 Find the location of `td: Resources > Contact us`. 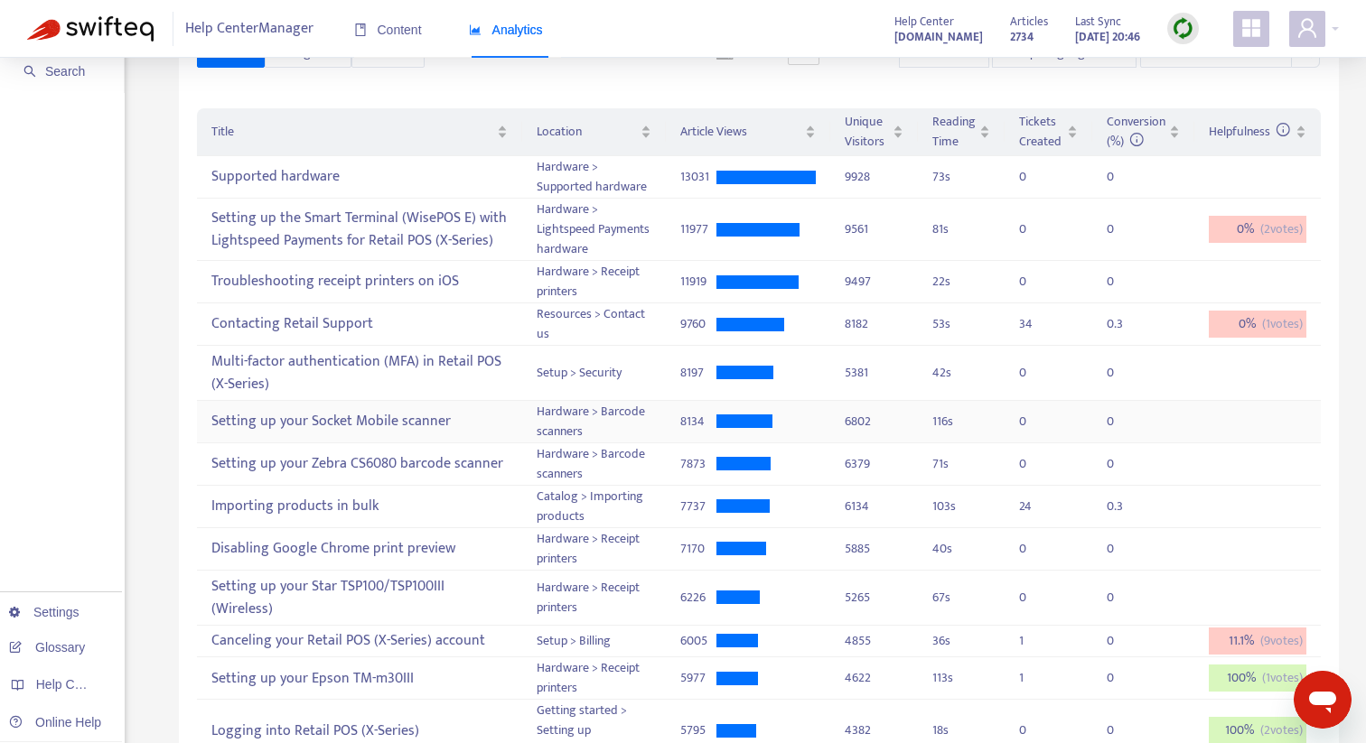

td: Resources > Contact us is located at coordinates (594, 324).